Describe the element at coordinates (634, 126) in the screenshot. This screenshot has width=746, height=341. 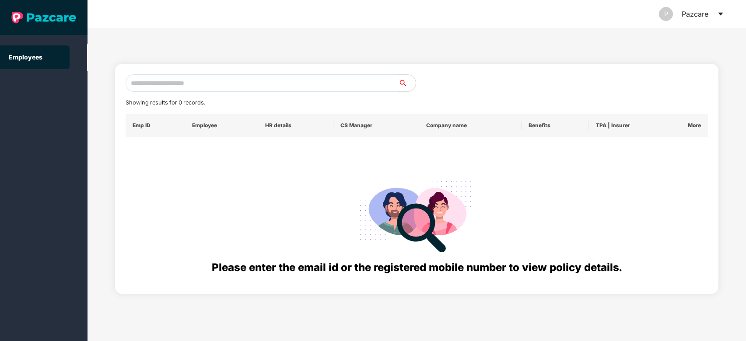
I see `th: TPA | Insurer` at that location.